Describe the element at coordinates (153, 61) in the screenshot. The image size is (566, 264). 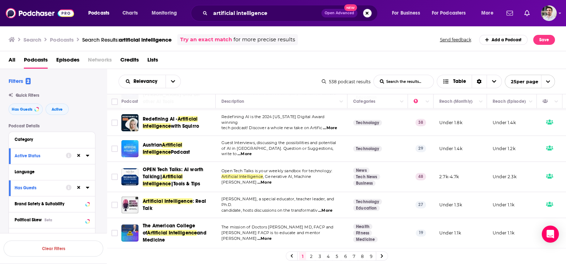
I see `a: Lists` at that location.